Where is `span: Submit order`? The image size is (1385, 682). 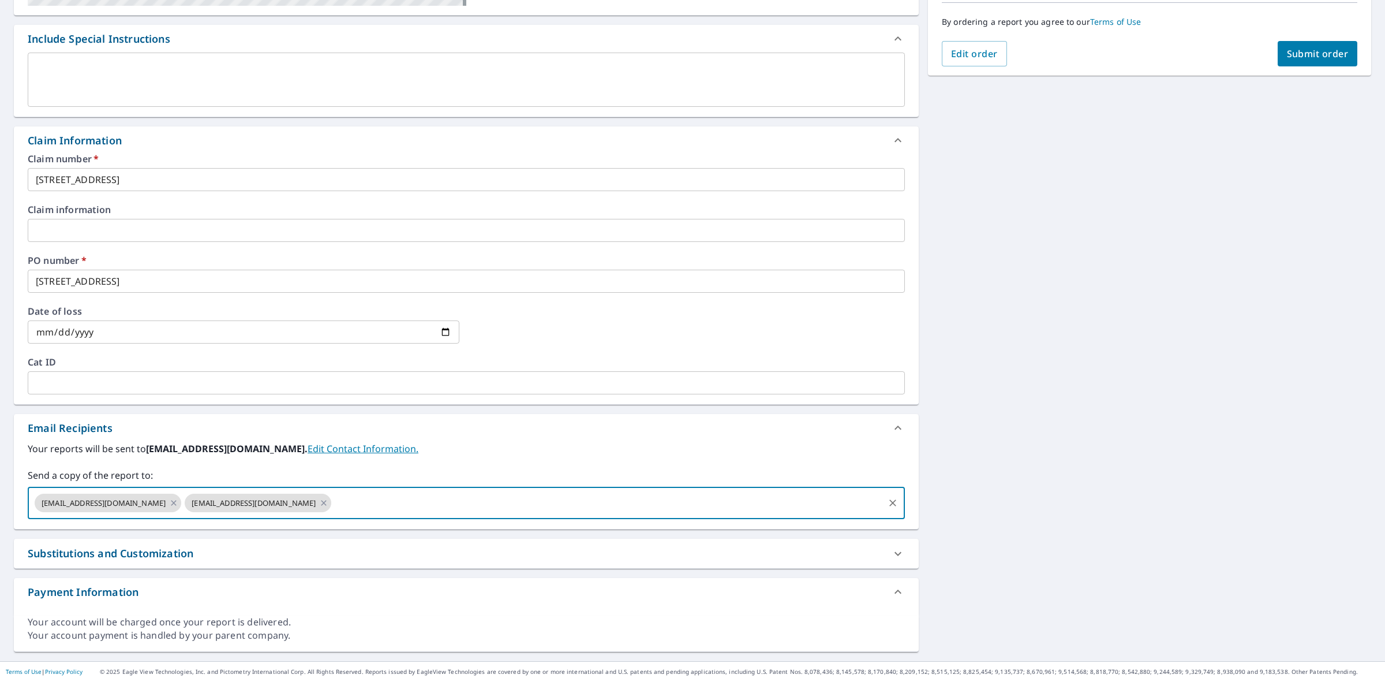 span: Submit order is located at coordinates (1318, 54).